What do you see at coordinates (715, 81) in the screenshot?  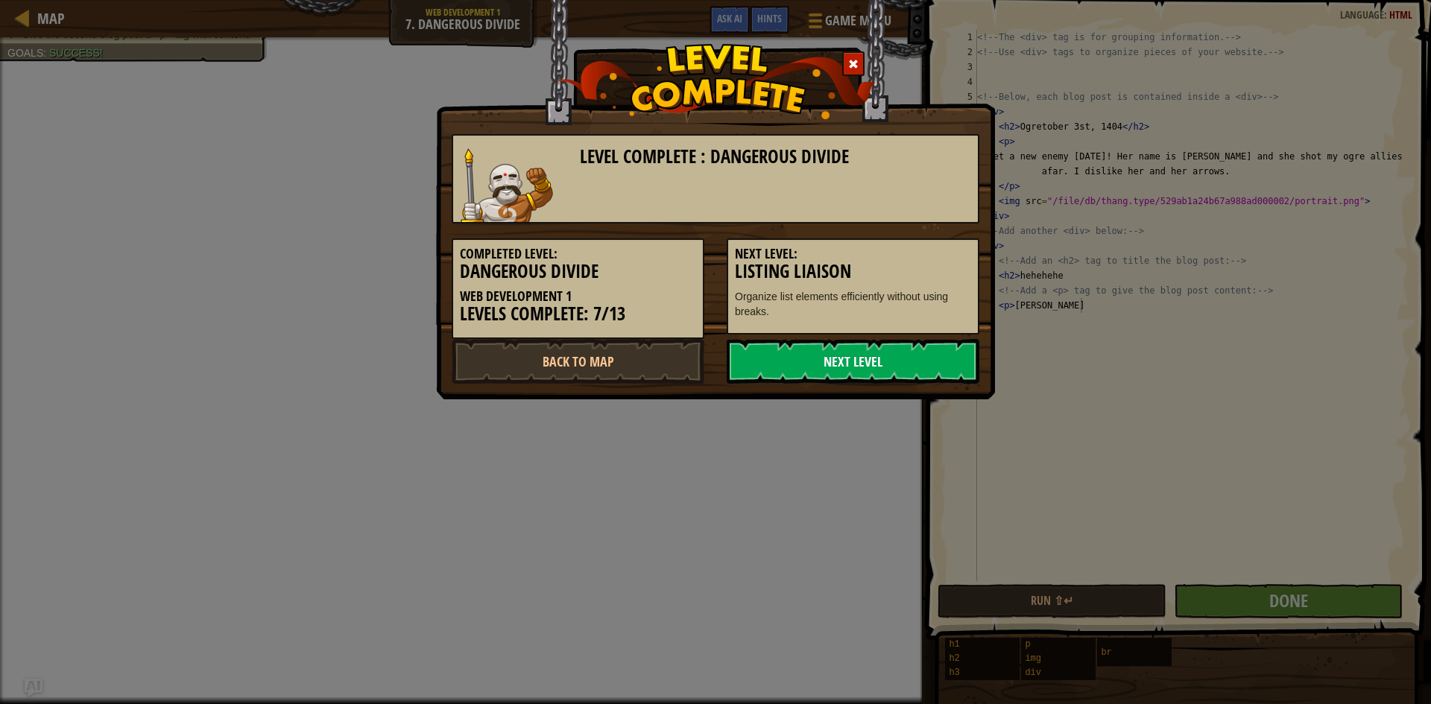 I see `img: level_complete.png` at bounding box center [715, 81].